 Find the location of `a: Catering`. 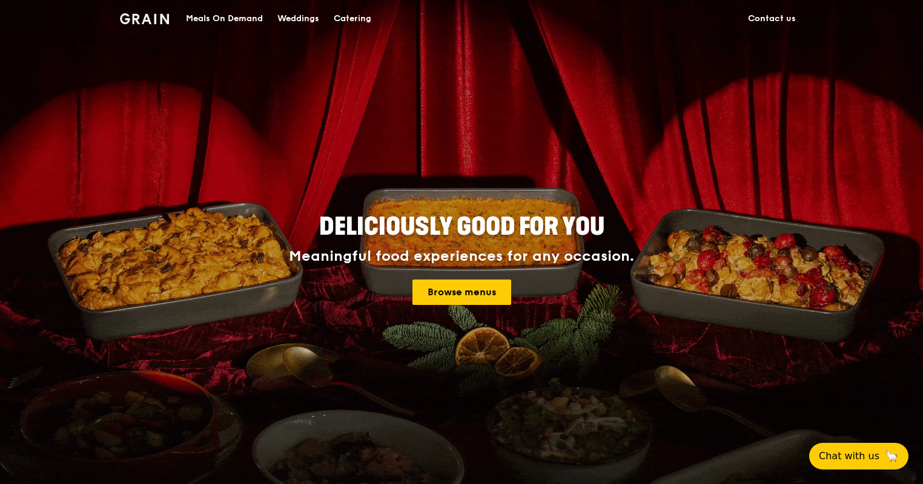

a: Catering is located at coordinates (352, 19).